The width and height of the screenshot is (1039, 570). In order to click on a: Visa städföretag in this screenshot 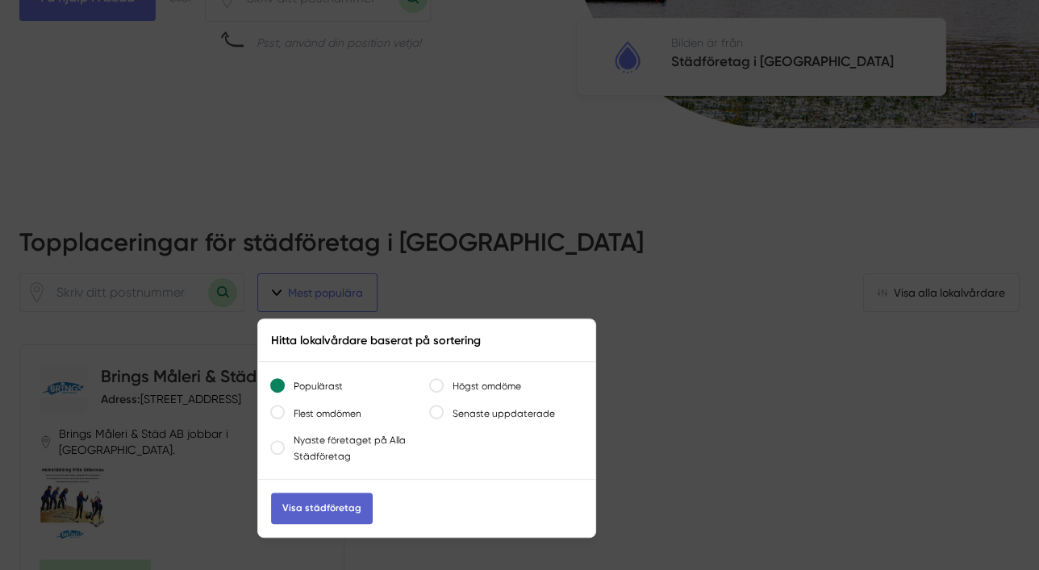, I will do `click(322, 508)`.